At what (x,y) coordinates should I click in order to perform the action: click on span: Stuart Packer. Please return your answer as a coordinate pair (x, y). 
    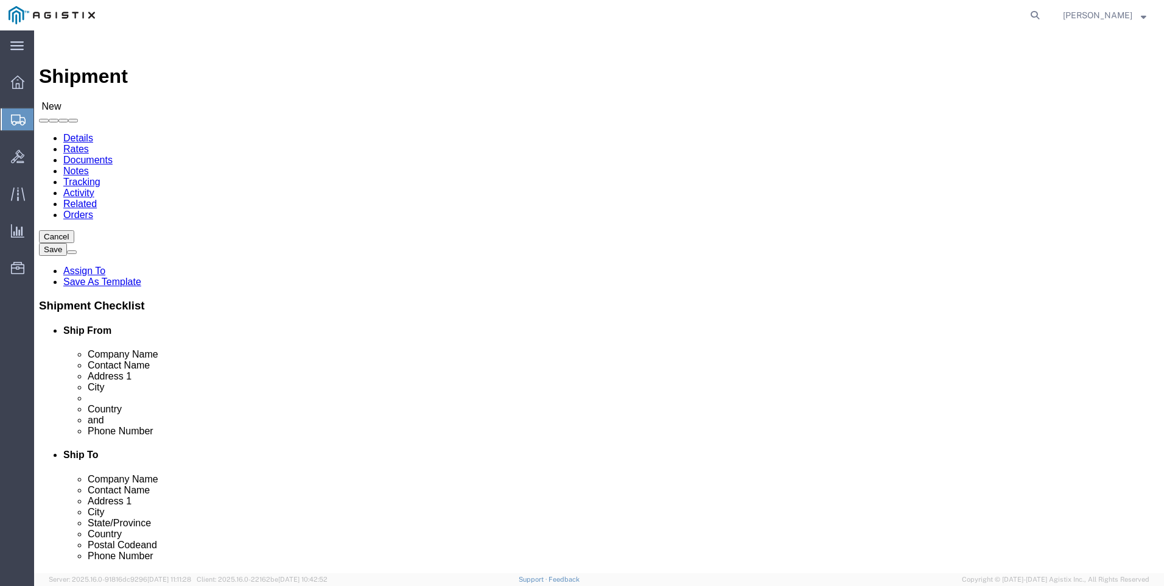
    Looking at the image, I should click on (1098, 15).